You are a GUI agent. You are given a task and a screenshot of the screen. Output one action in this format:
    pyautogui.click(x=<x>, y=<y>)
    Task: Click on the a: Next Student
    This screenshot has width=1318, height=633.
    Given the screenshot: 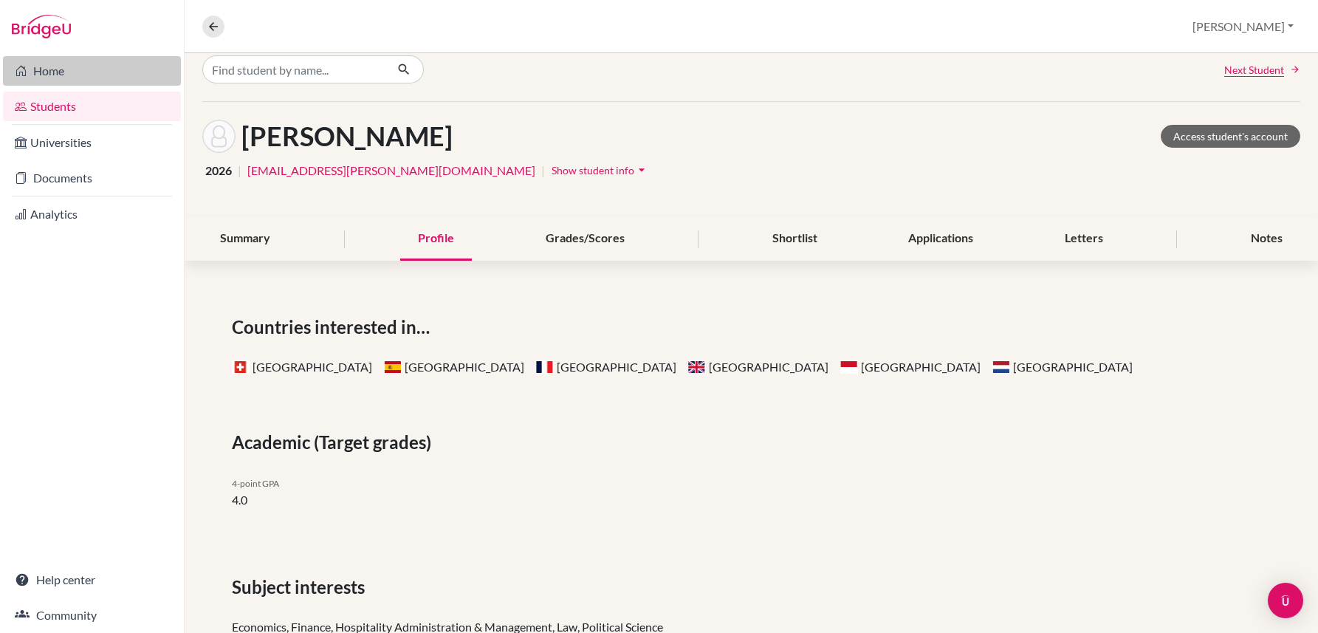 What is the action you would take?
    pyautogui.click(x=1261, y=69)
    